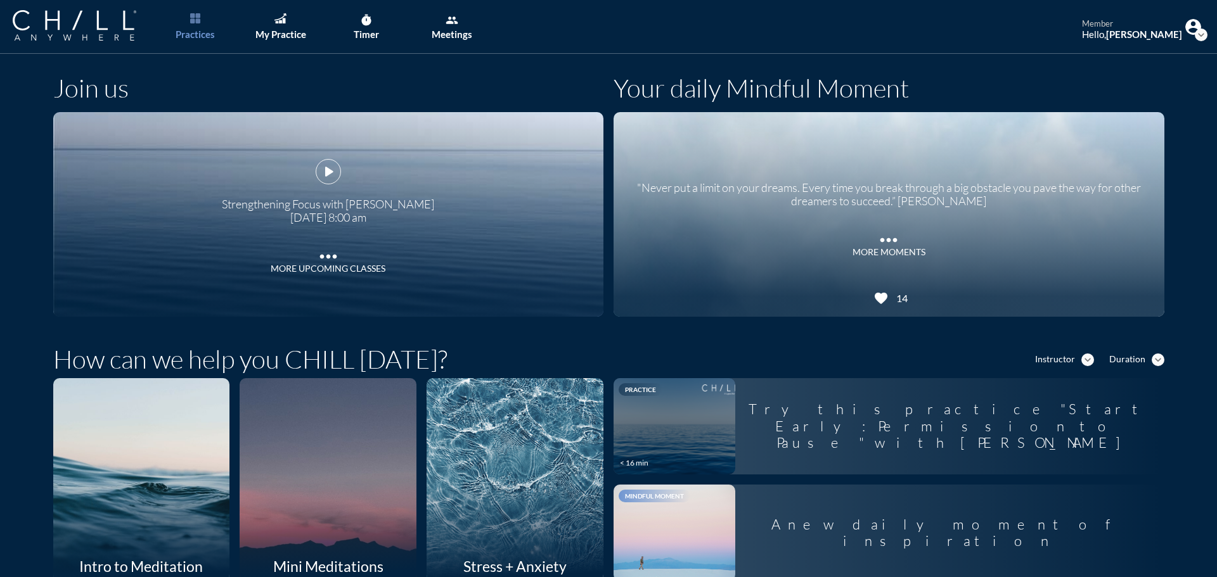  What do you see at coordinates (950, 533) in the screenshot?
I see `div: A new daily moment of inspiration` at bounding box center [950, 533].